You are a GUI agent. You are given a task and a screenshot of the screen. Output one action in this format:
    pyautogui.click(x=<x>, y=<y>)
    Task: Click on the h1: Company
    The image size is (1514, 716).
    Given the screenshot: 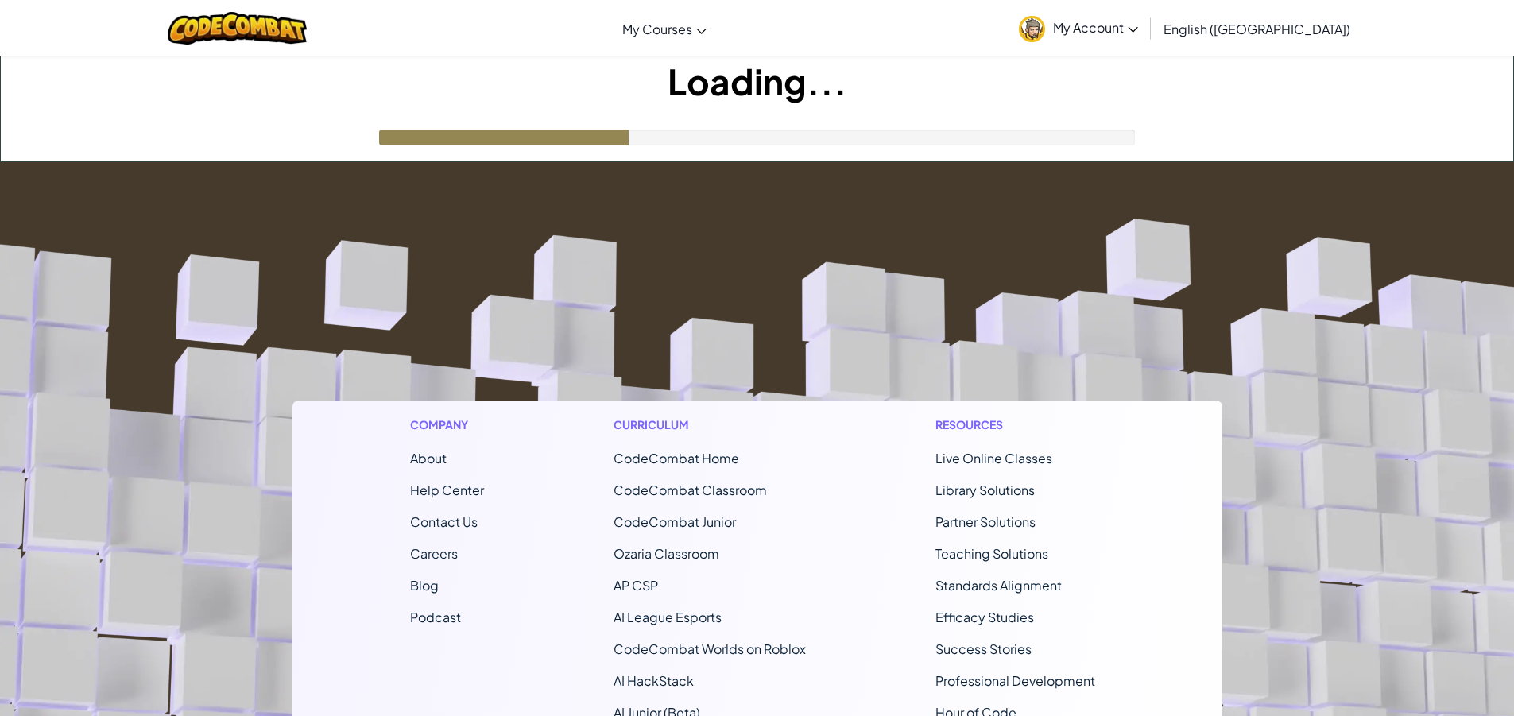 What is the action you would take?
    pyautogui.click(x=447, y=424)
    